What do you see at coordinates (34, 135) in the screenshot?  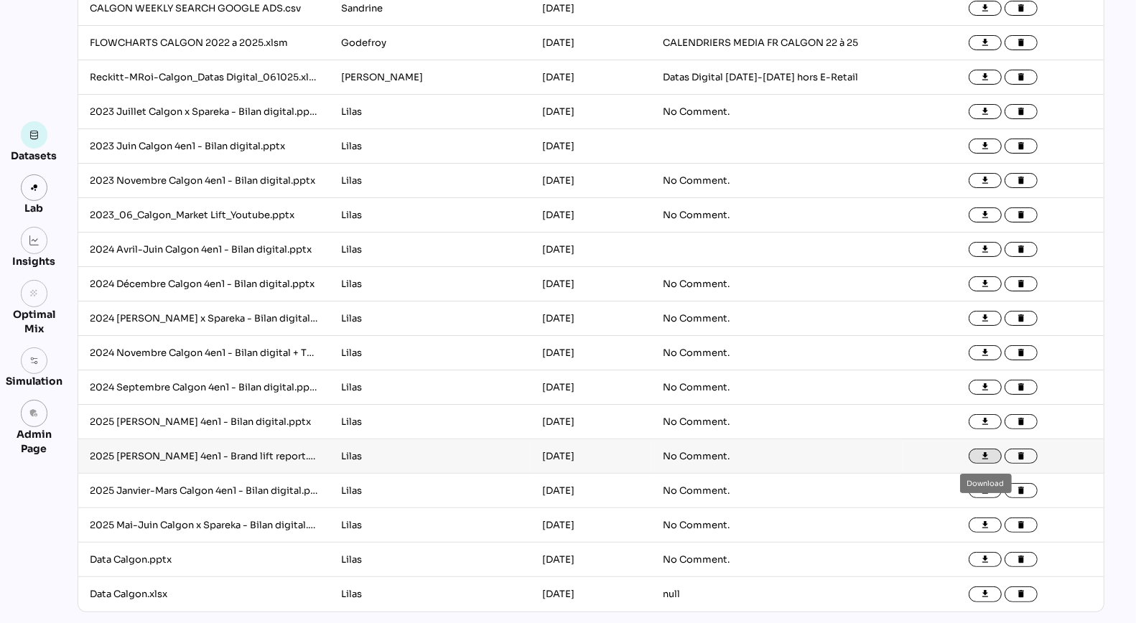 I see `img: data.svg` at bounding box center [34, 135].